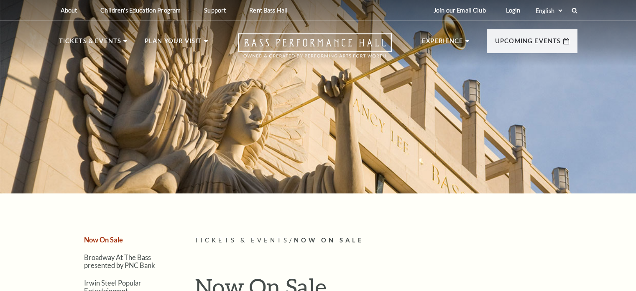 The height and width of the screenshot is (291, 636). What do you see at coordinates (215, 10) in the screenshot?
I see `p: Support` at bounding box center [215, 10].